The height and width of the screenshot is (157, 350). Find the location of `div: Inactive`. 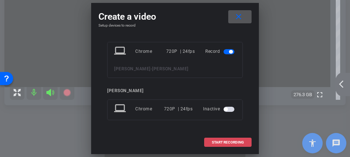

div: Inactive is located at coordinates (220, 109).